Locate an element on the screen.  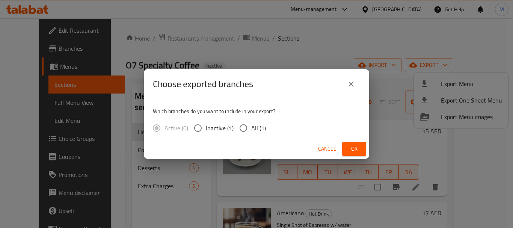
button: Cancel is located at coordinates (327, 149).